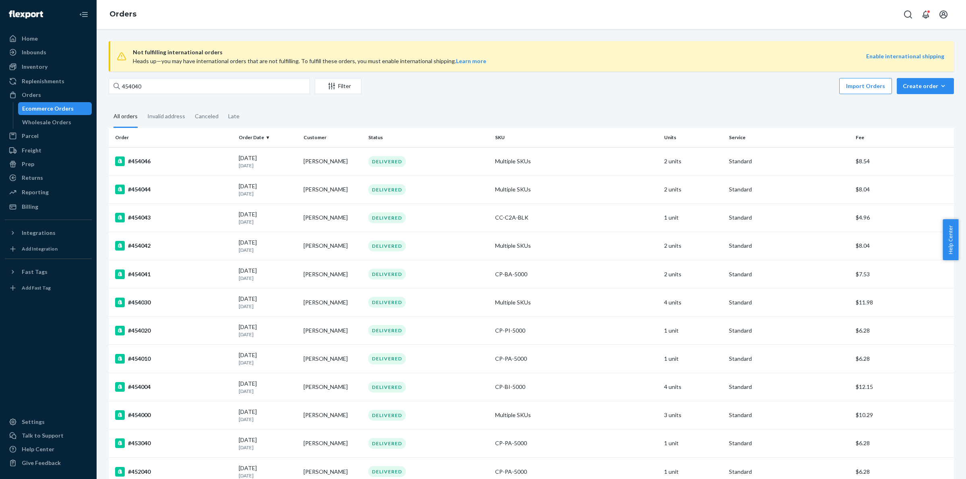  What do you see at coordinates (48, 422) in the screenshot?
I see `a: Settings` at bounding box center [48, 422].